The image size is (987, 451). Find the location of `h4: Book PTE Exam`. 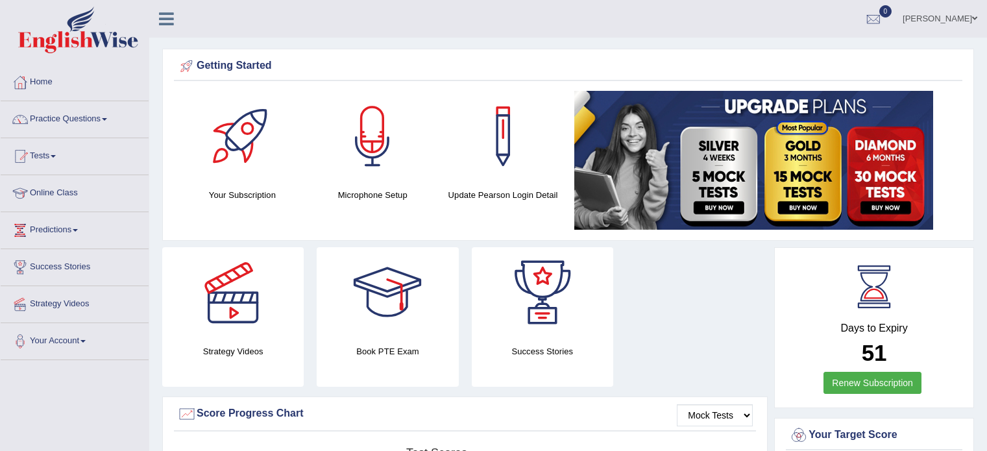

h4: Book PTE Exam is located at coordinates (387, 351).